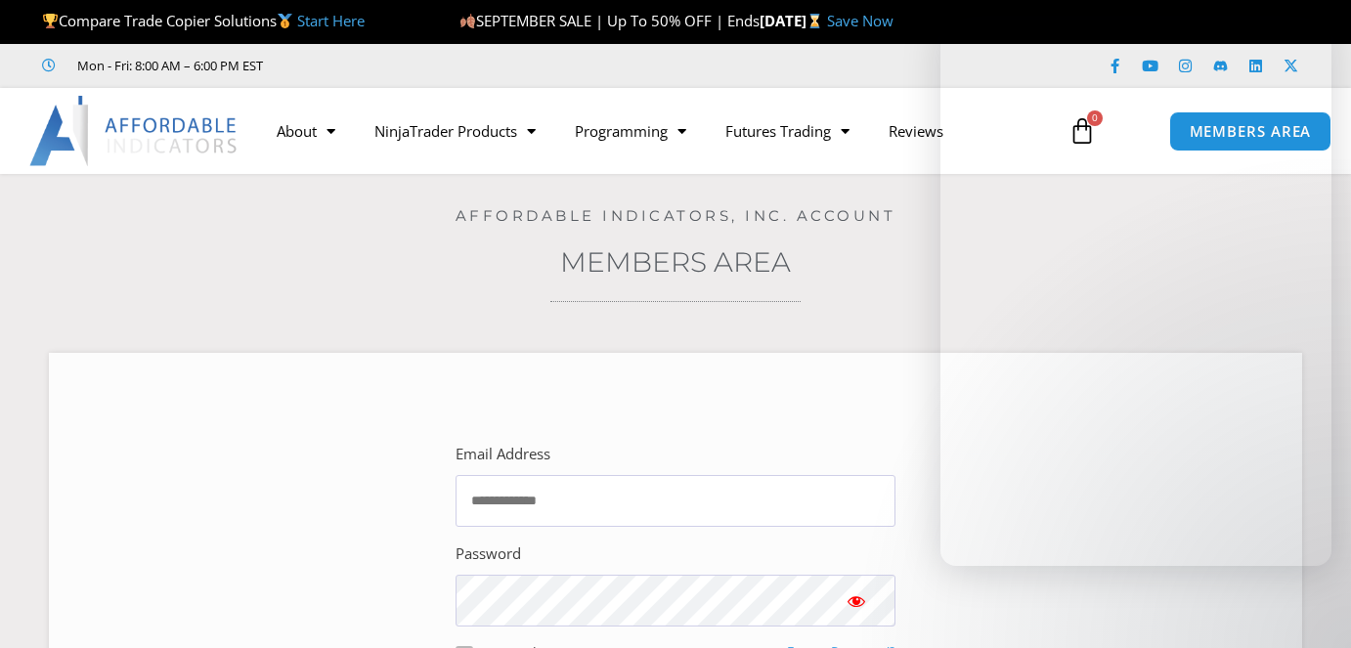  What do you see at coordinates (502, 455) in the screenshot?
I see `label: Email Address` at bounding box center [502, 455].